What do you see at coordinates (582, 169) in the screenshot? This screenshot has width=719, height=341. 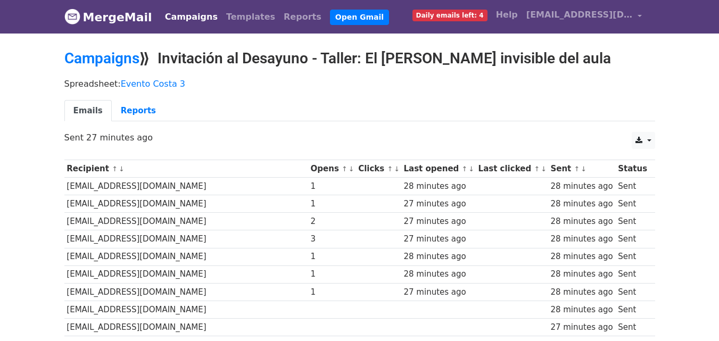 I see `th: Sent` at bounding box center [582, 169].